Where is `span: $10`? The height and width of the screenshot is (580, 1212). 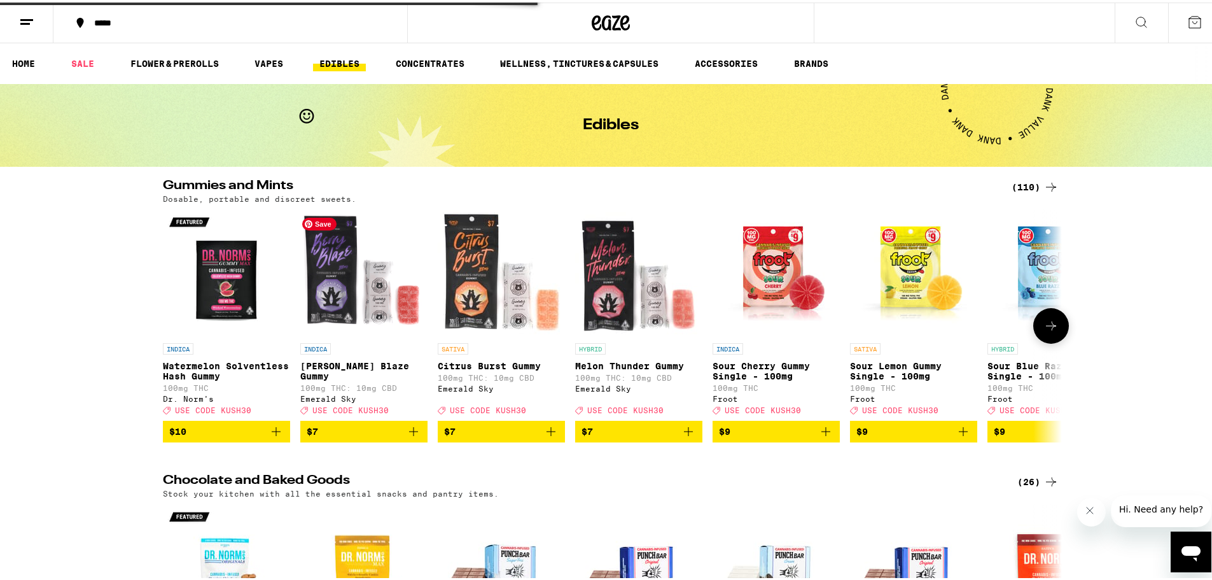 span: $10 is located at coordinates (178, 429).